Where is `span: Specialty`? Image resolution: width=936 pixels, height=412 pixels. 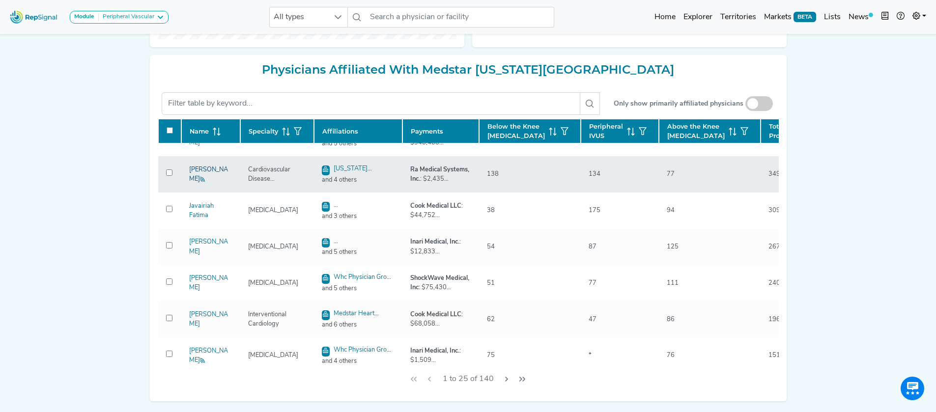 span: Specialty is located at coordinates (263, 131).